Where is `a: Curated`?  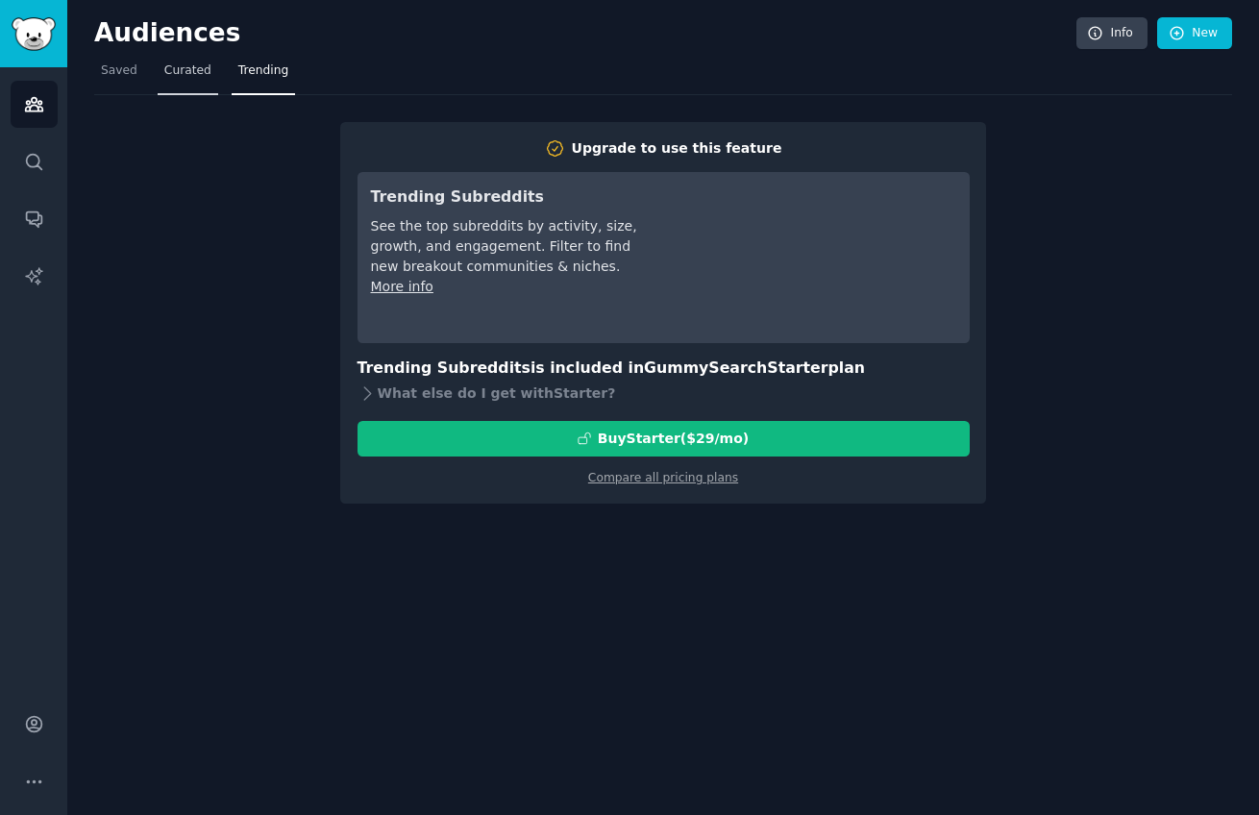 a: Curated is located at coordinates (187, 75).